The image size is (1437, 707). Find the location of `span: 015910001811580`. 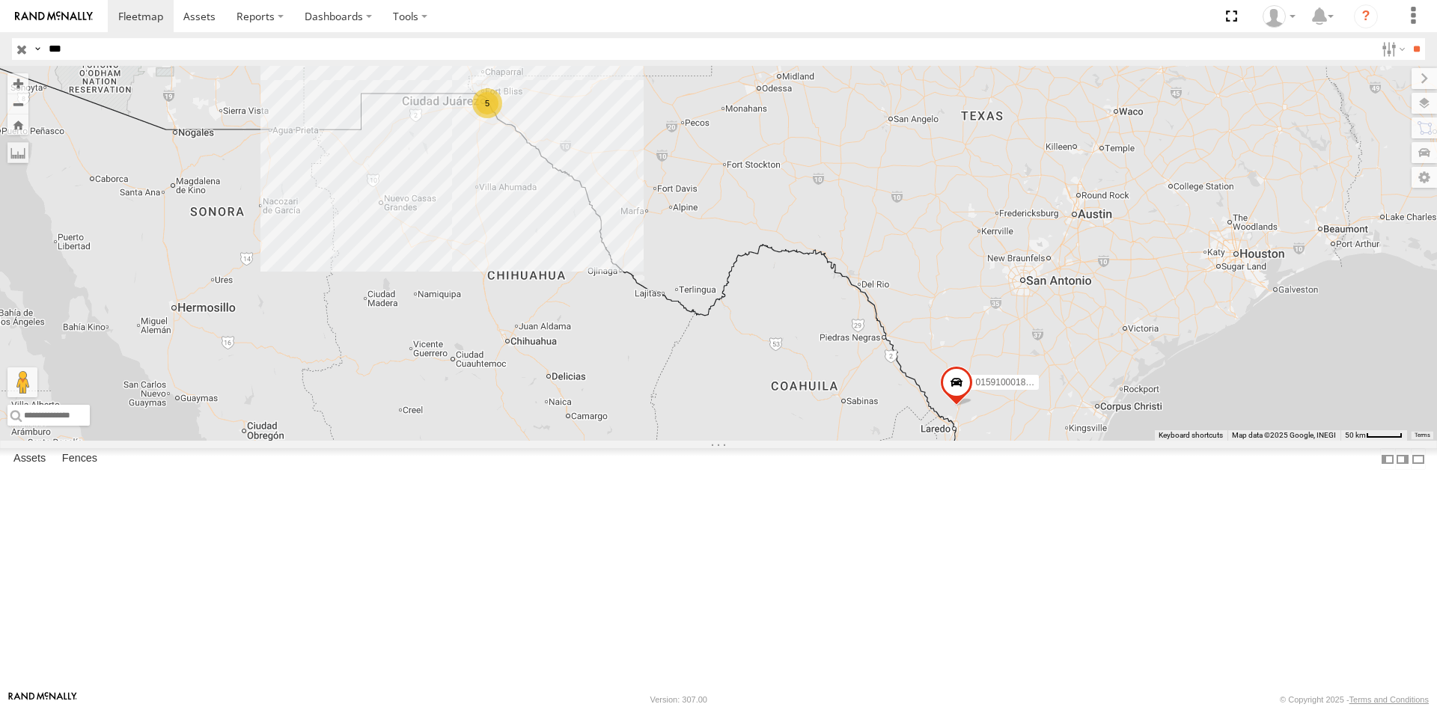

span: 015910001811580 is located at coordinates (1013, 382).